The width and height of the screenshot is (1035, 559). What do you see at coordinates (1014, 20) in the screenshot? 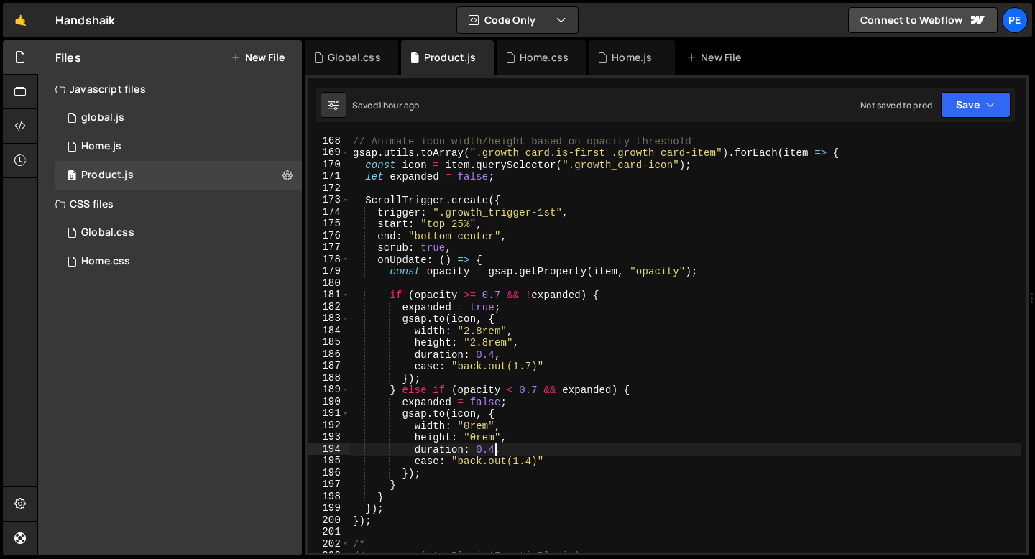
I see `div: Pe` at bounding box center [1014, 20].